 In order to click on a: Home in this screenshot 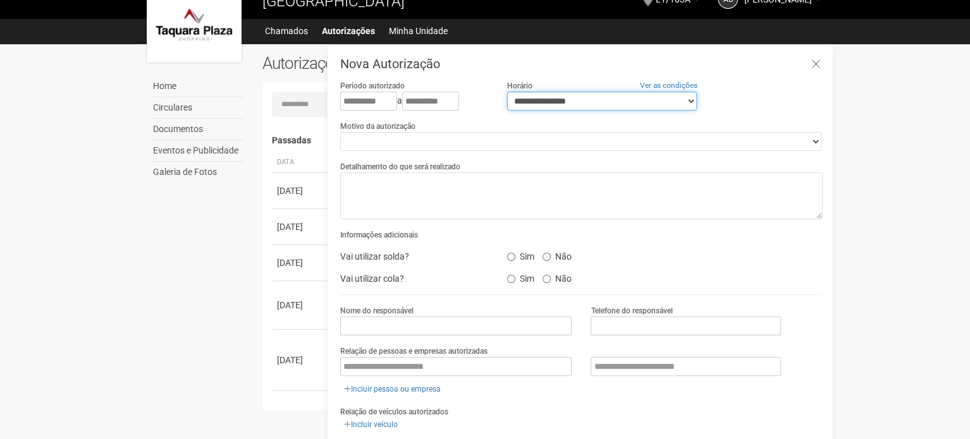, I will do `click(197, 87)`.